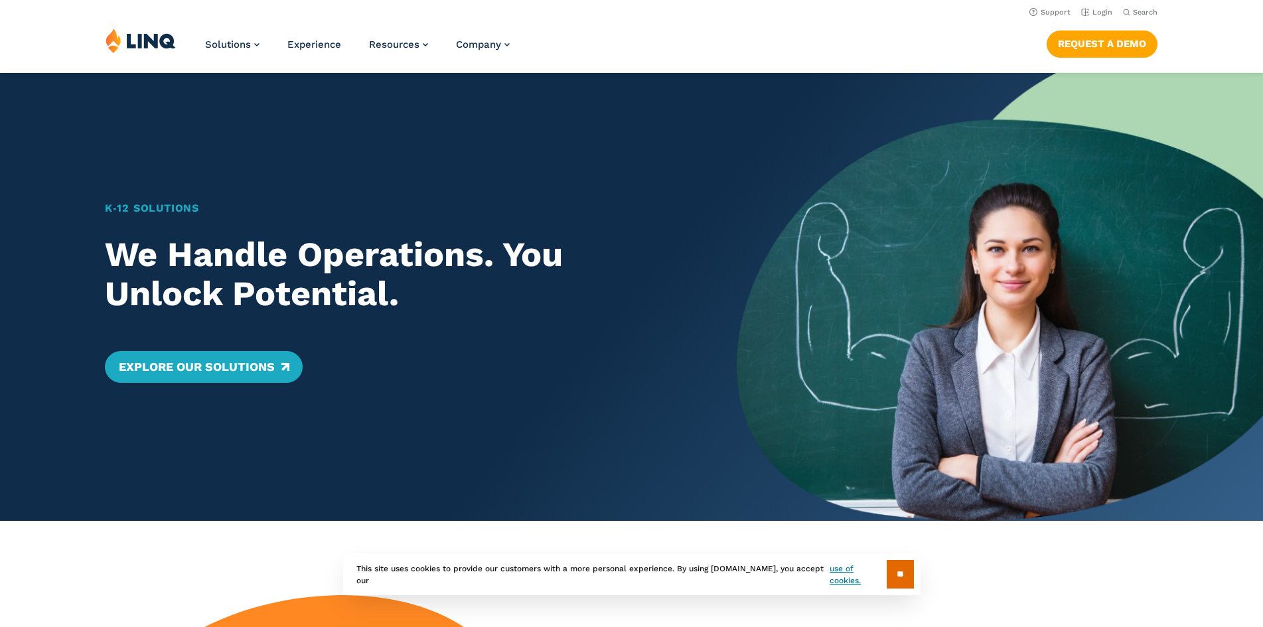 This screenshot has width=1263, height=627. I want to click on img: LINQ | K‑12 Software, so click(141, 40).